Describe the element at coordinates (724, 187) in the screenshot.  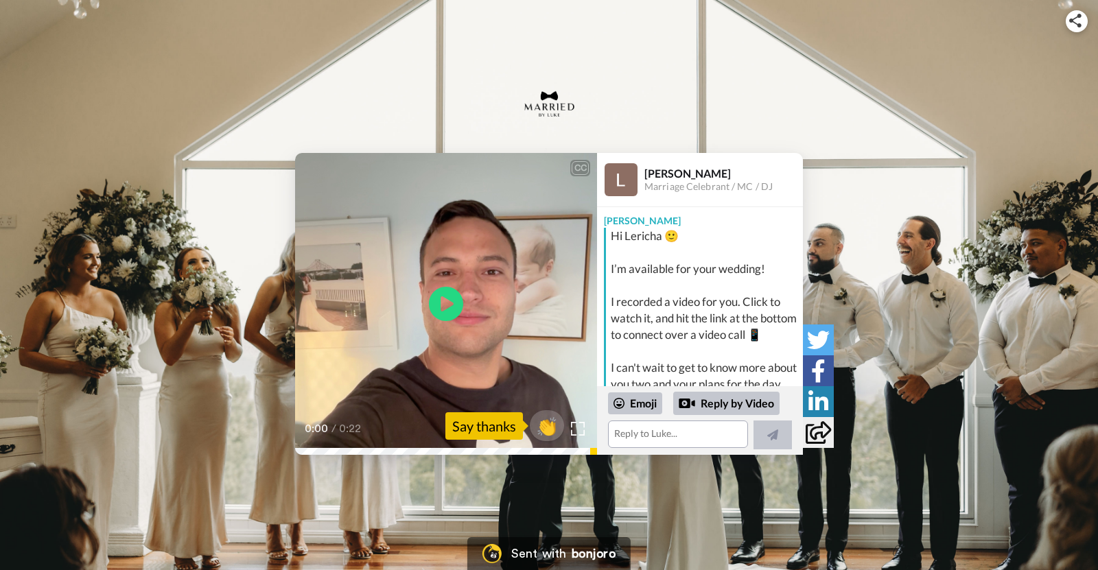
I see `div: Marriage Celebrant / MC / DJ` at that location.